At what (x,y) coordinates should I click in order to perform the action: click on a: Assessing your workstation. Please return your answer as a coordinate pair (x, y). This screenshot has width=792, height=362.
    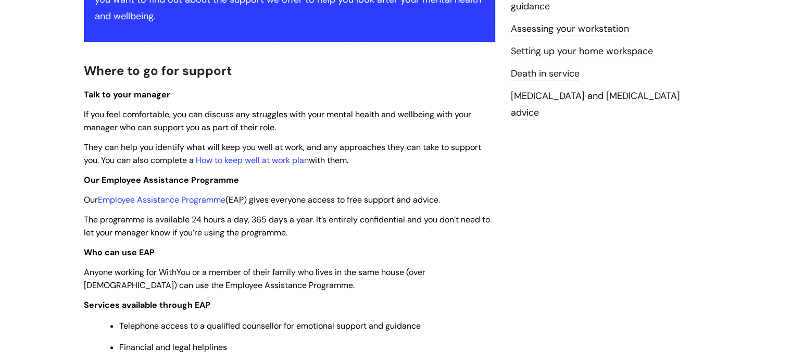
    Looking at the image, I should click on (570, 29).